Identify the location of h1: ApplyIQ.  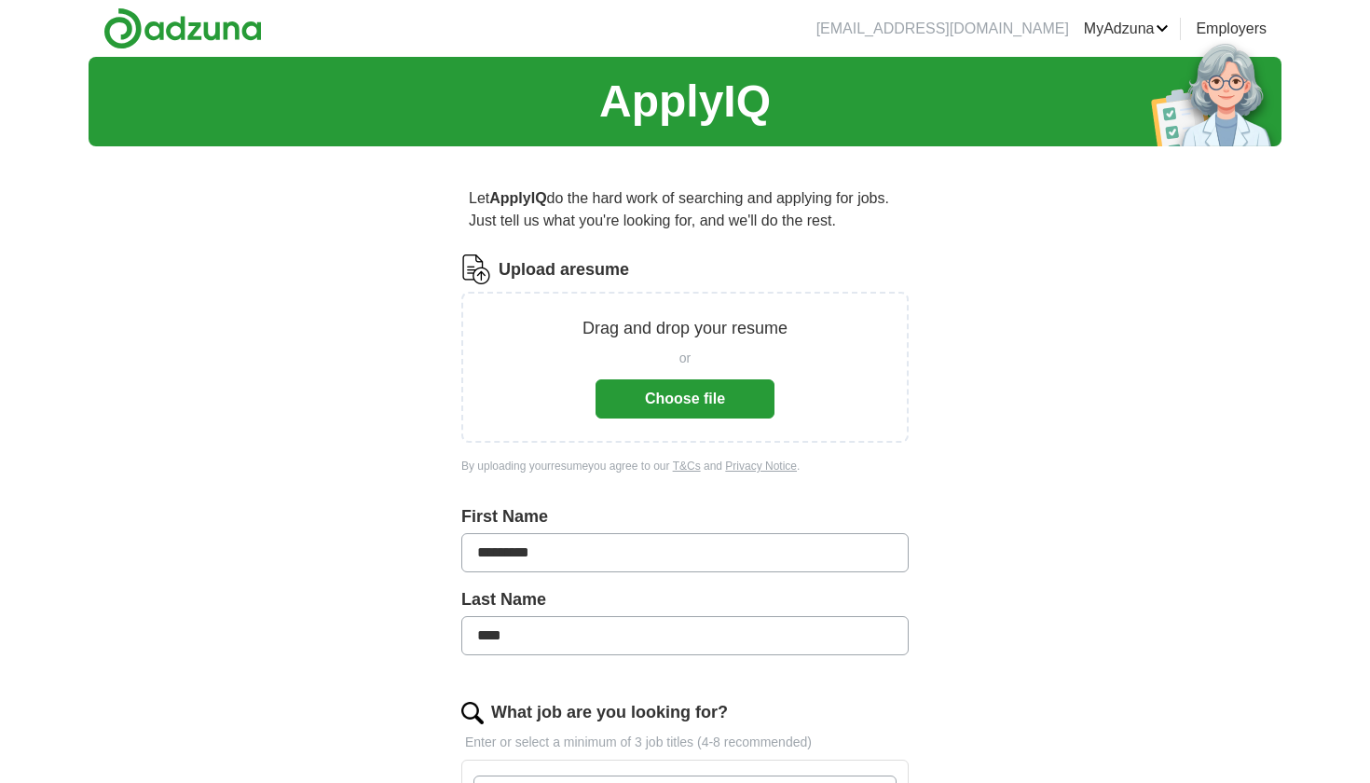
(685, 102).